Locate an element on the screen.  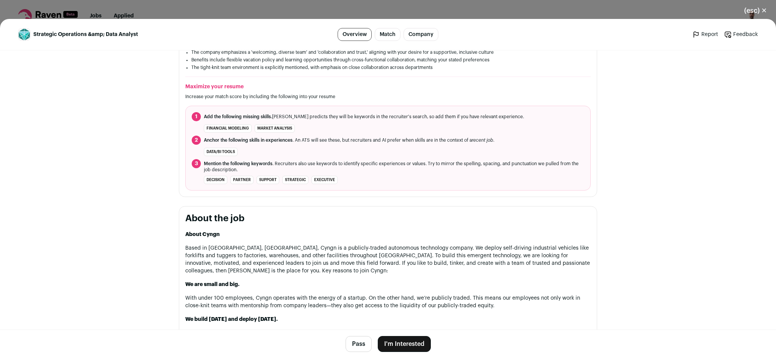
a: Company is located at coordinates (421, 34).